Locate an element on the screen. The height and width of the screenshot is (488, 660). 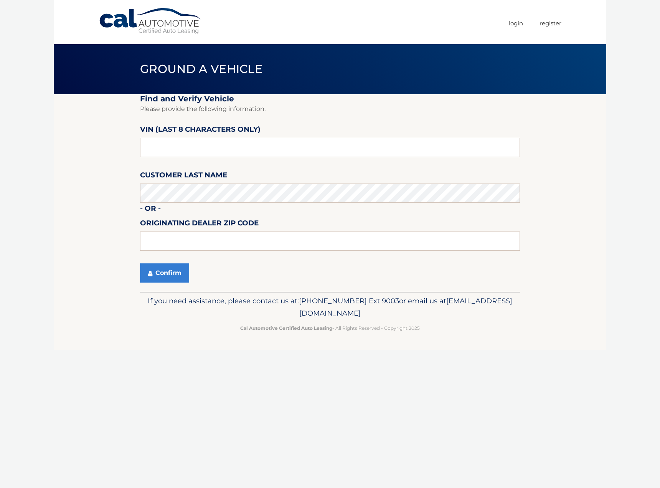
span: Ground a Vehicle is located at coordinates (201, 69).